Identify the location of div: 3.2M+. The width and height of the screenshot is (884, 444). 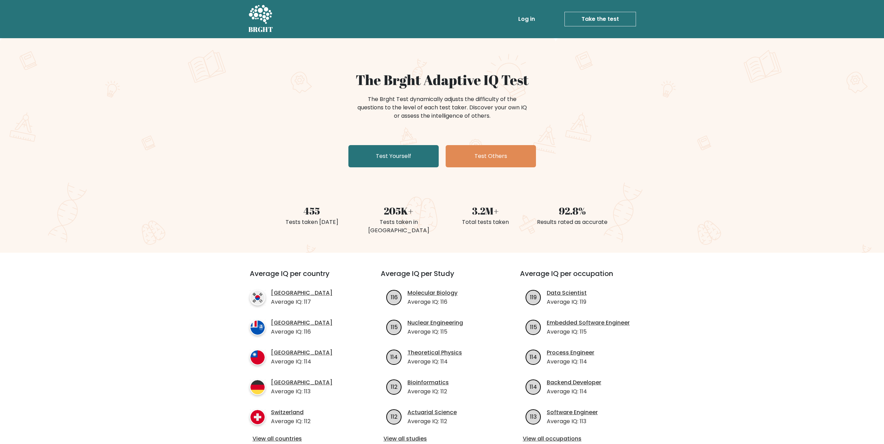
(485, 211).